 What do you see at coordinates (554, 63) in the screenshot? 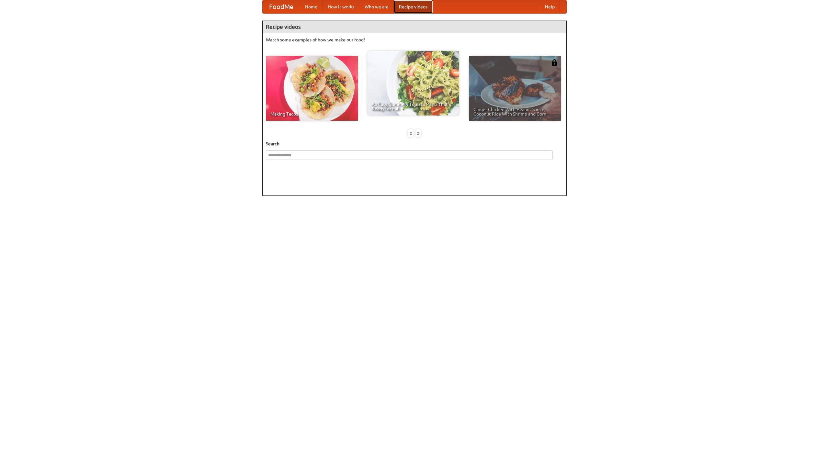
I see `img: 483408.png` at bounding box center [554, 63].